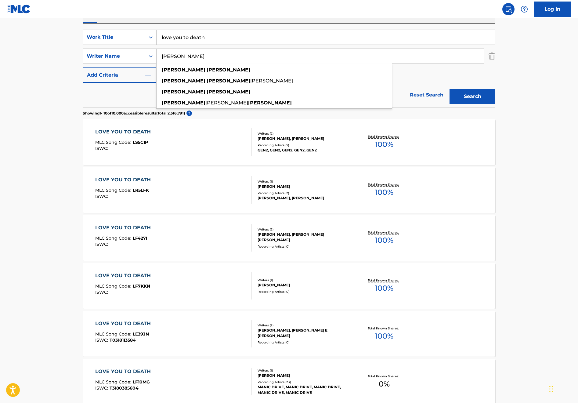  Describe the element at coordinates (384, 384) in the screenshot. I see `span: 0 %` at that location.